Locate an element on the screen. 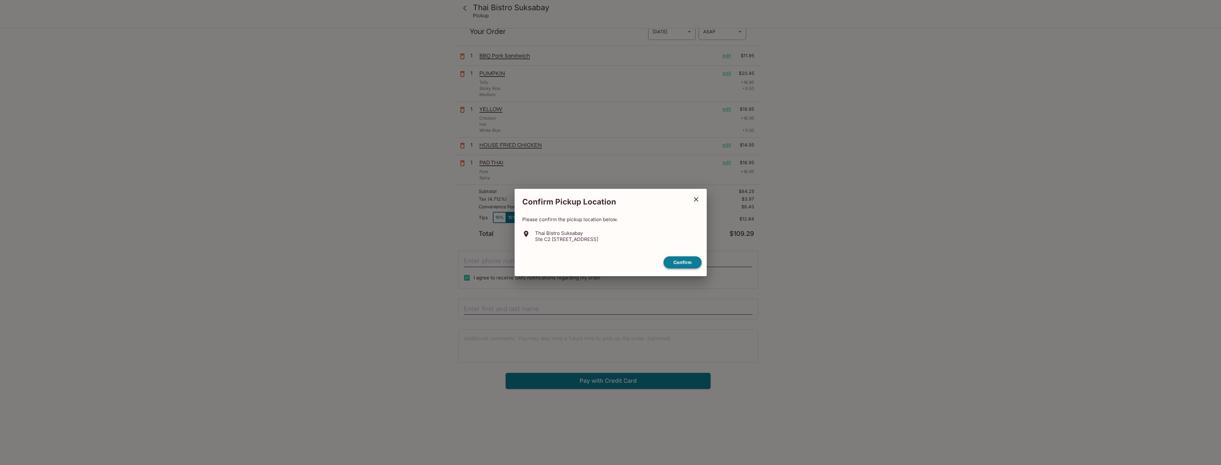 The height and width of the screenshot is (465, 1221). button: confirm is located at coordinates (682, 263).